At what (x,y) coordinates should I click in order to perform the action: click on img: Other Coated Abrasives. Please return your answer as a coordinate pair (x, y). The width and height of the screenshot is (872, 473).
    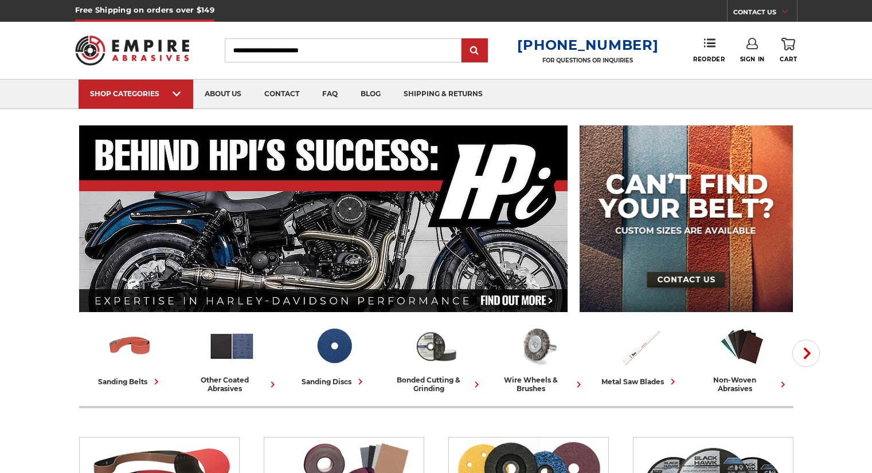
    Looking at the image, I should click on (231, 346).